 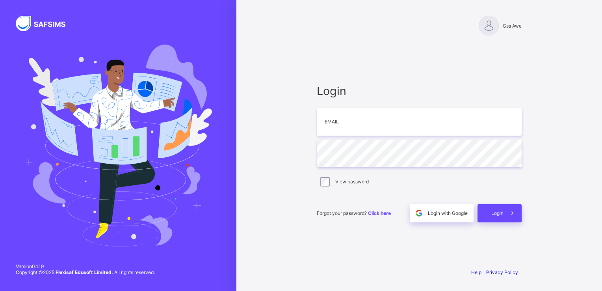 I want to click on span: Gss Awe, so click(x=512, y=26).